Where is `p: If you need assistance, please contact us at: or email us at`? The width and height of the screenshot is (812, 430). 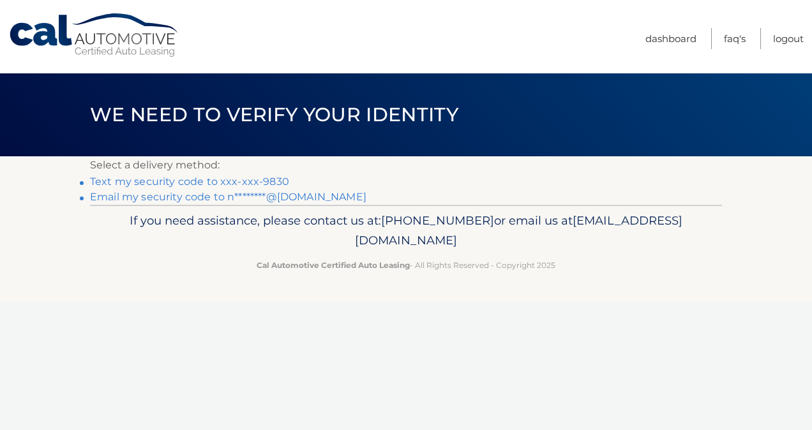
p: If you need assistance, please contact us at: or email us at is located at coordinates (406, 231).